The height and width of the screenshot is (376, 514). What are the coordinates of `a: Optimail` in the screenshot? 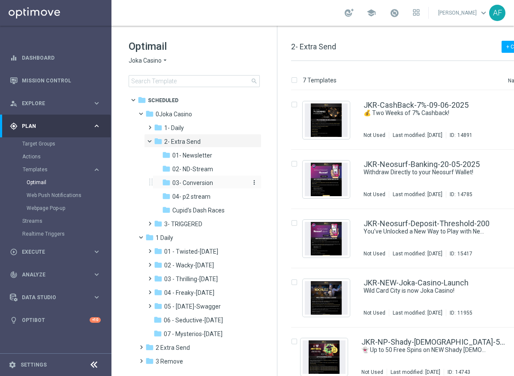 It's located at (58, 182).